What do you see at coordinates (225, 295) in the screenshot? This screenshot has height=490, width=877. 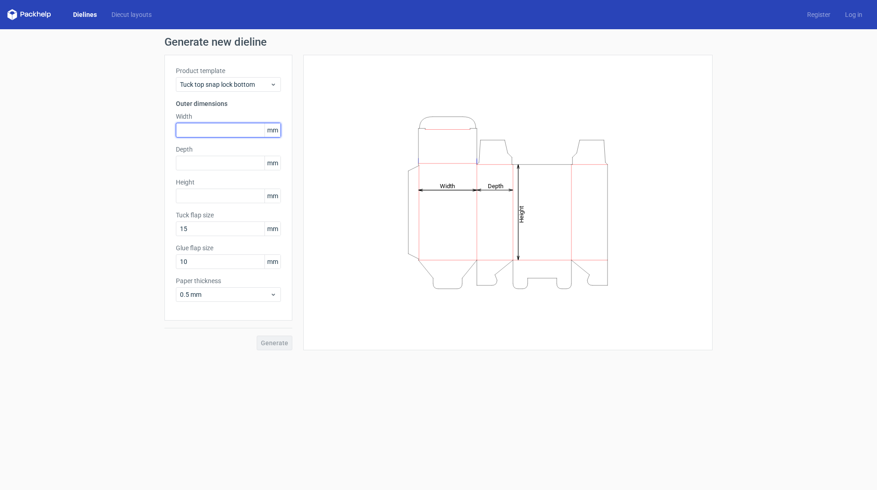 I see `span: 0.5 mm` at bounding box center [225, 295].